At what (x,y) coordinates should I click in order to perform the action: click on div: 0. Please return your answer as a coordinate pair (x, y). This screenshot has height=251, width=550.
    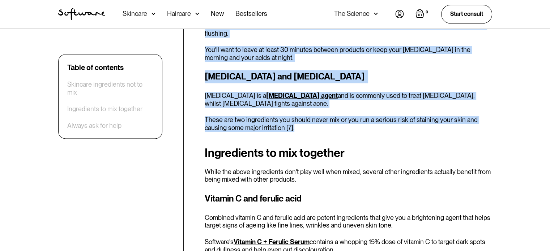
    Looking at the image, I should click on (427, 12).